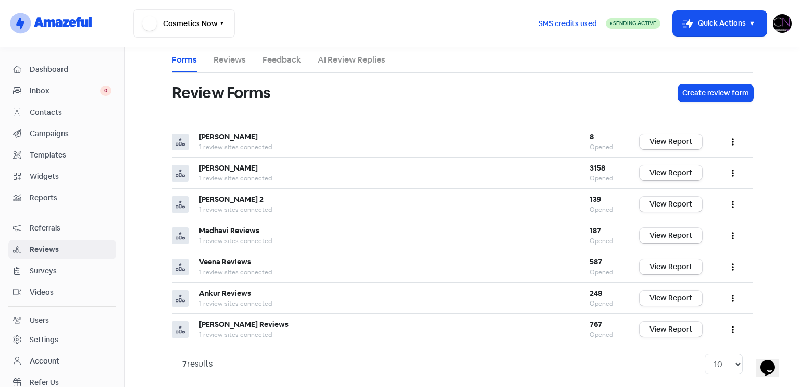  What do you see at coordinates (229, 230) in the screenshot?
I see `b: Madhavi Reviews` at bounding box center [229, 230].